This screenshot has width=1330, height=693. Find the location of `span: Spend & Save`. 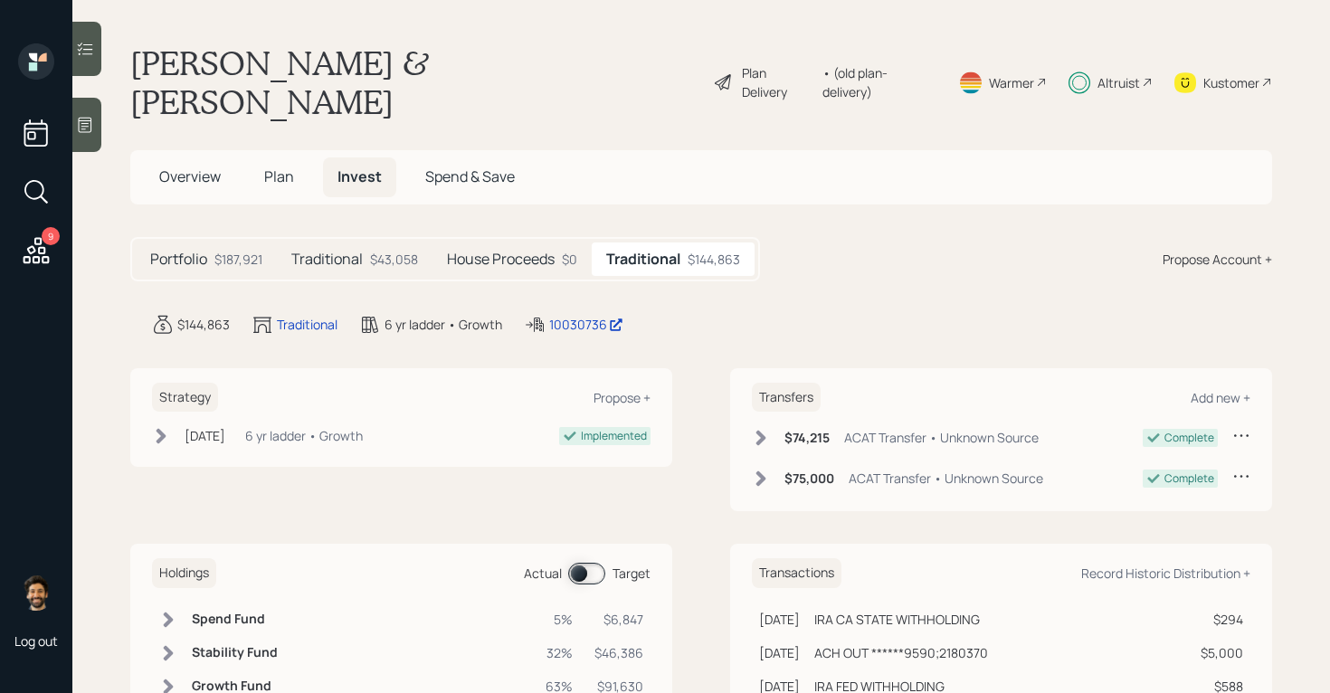

span: Spend & Save is located at coordinates (470, 176).